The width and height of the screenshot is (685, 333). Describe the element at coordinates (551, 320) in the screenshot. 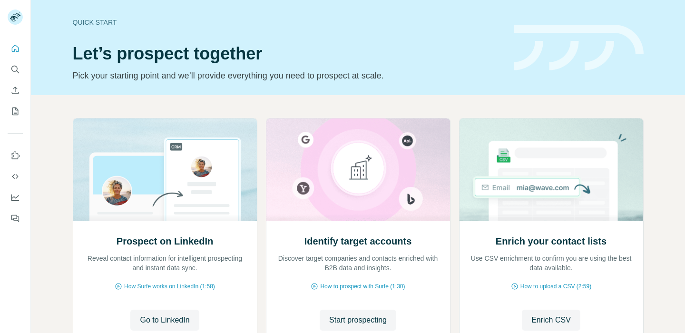

I see `span: Enrich CSV` at that location.